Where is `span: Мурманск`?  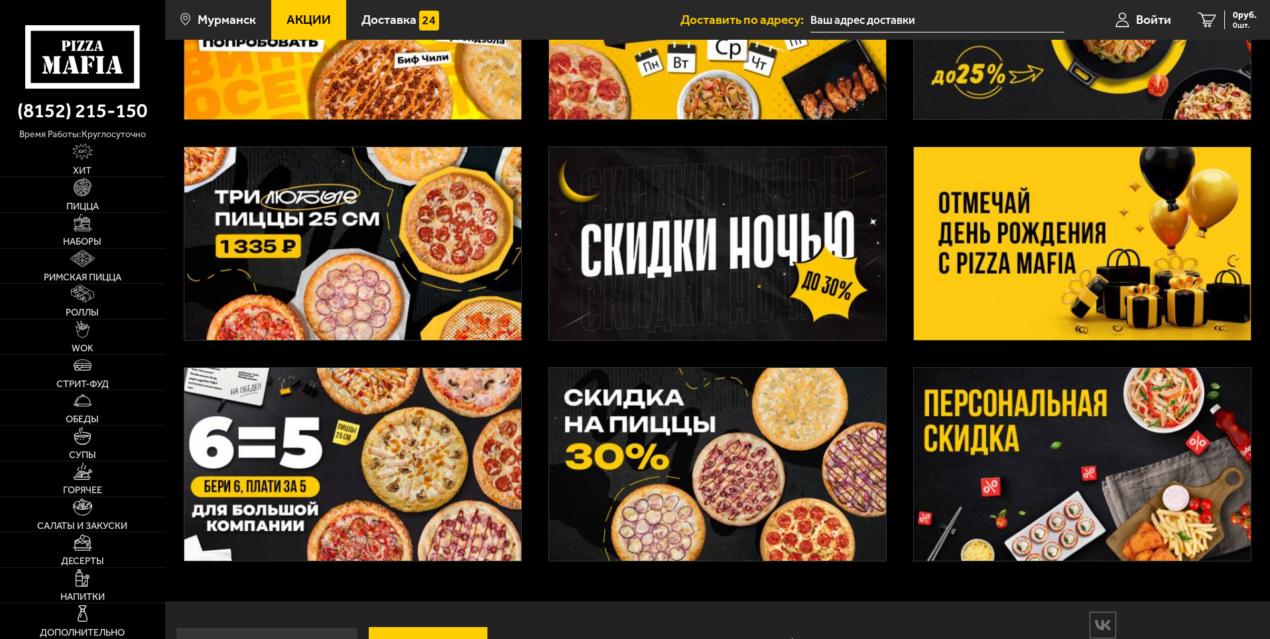
span: Мурманск is located at coordinates (227, 19).